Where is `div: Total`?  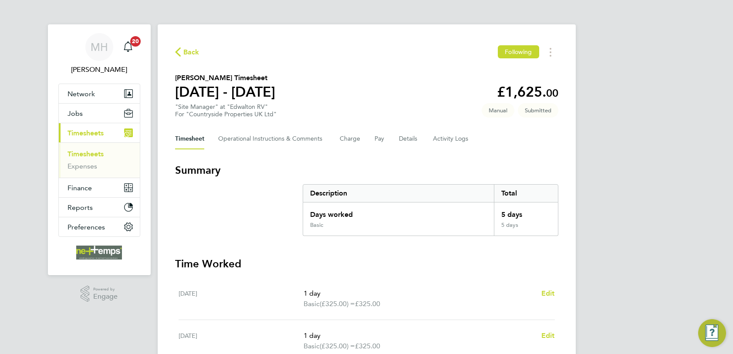
div: Total is located at coordinates (526, 193).